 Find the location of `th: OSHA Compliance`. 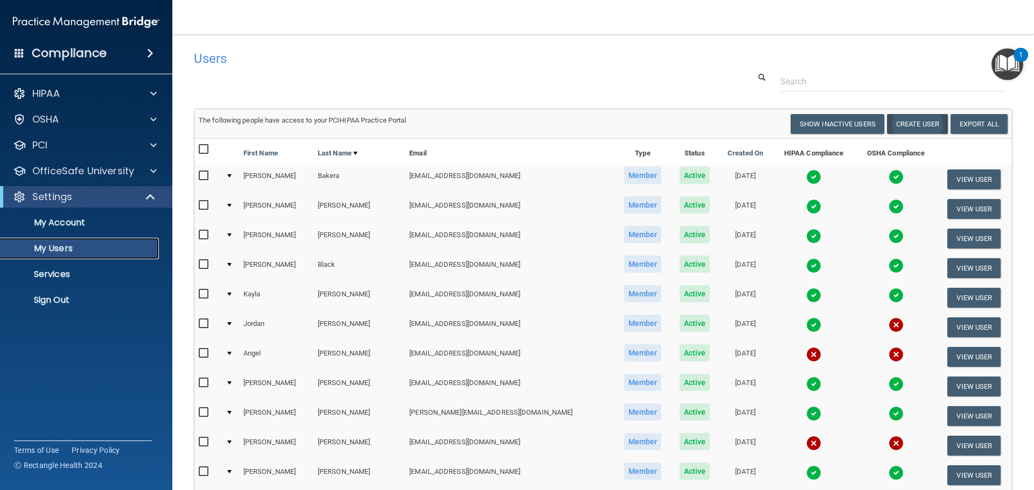

th: OSHA Compliance is located at coordinates (895, 152).